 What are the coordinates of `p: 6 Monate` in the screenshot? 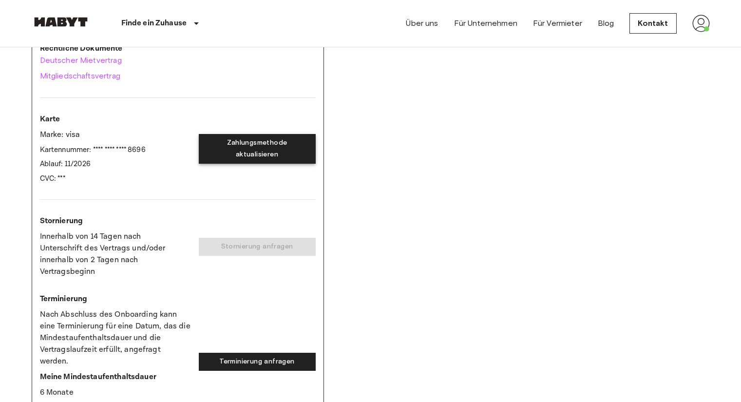 It's located at (115, 392).